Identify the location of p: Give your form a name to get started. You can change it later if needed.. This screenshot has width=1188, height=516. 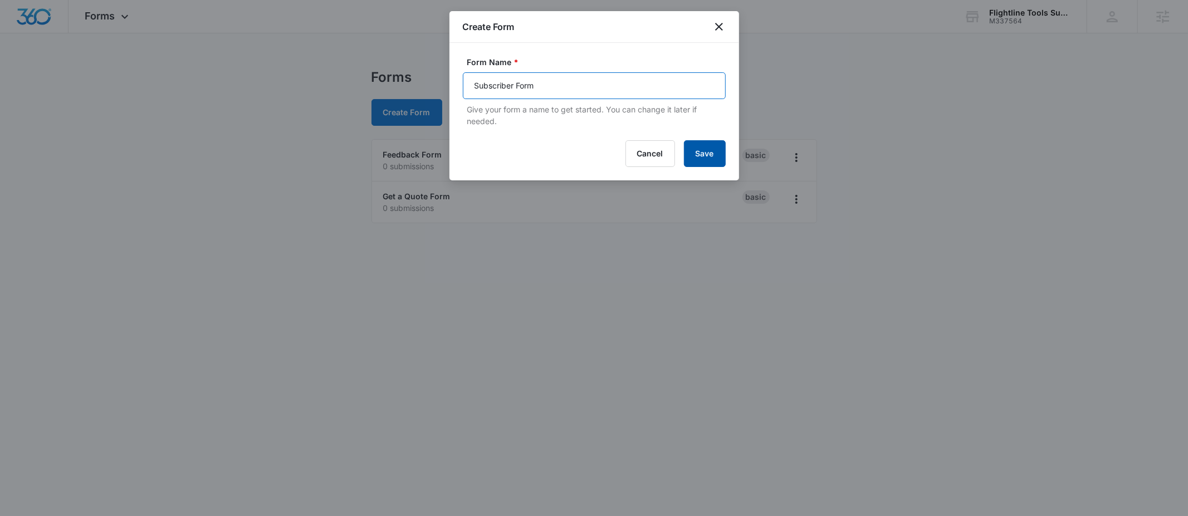
(596, 115).